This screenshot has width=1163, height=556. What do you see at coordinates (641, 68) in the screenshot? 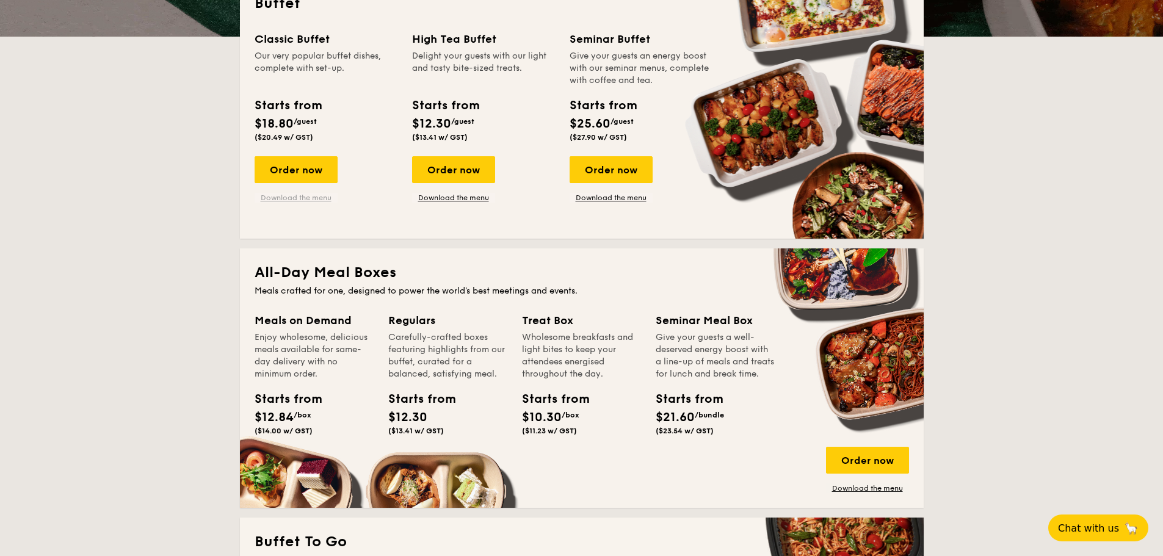
I see `div: Give your guests an energy boost with our seminar menus, complete with coffee and tea.` at bounding box center [641, 68].